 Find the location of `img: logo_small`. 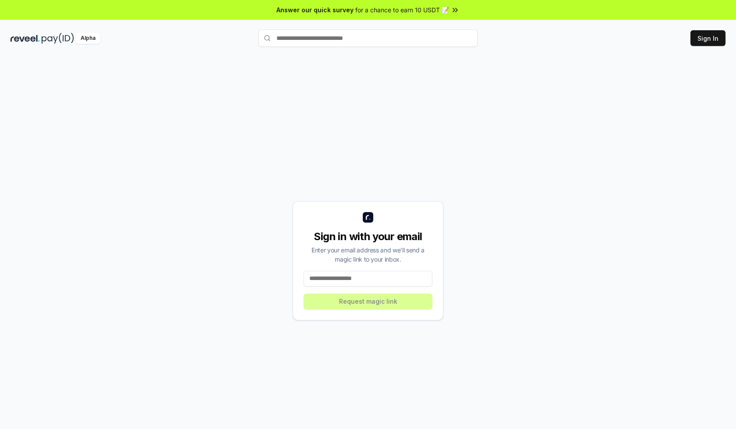

img: logo_small is located at coordinates (368, 217).